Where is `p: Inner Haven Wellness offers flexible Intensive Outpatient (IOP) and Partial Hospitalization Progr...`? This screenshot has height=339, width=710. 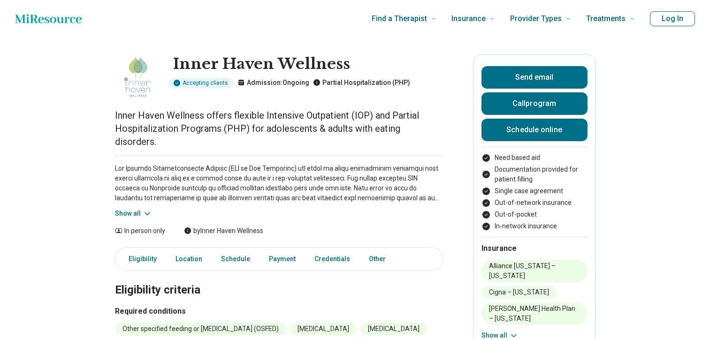
p: Inner Haven Wellness offers flexible Intensive Outpatient (IOP) and Partial Hospitalization Progr... is located at coordinates (279, 129).